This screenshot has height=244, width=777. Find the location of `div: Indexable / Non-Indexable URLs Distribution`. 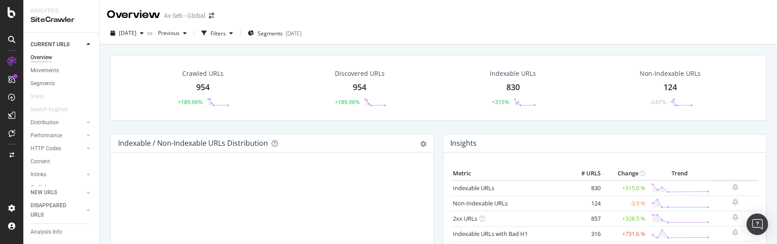

div: Indexable / Non-Indexable URLs Distribution is located at coordinates (193, 143).